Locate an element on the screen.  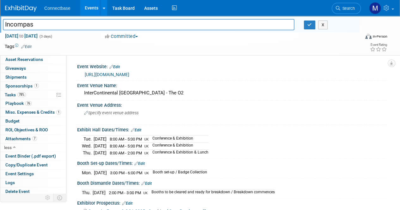
span: Event Binder (.pdf export) is located at coordinates (31, 156).